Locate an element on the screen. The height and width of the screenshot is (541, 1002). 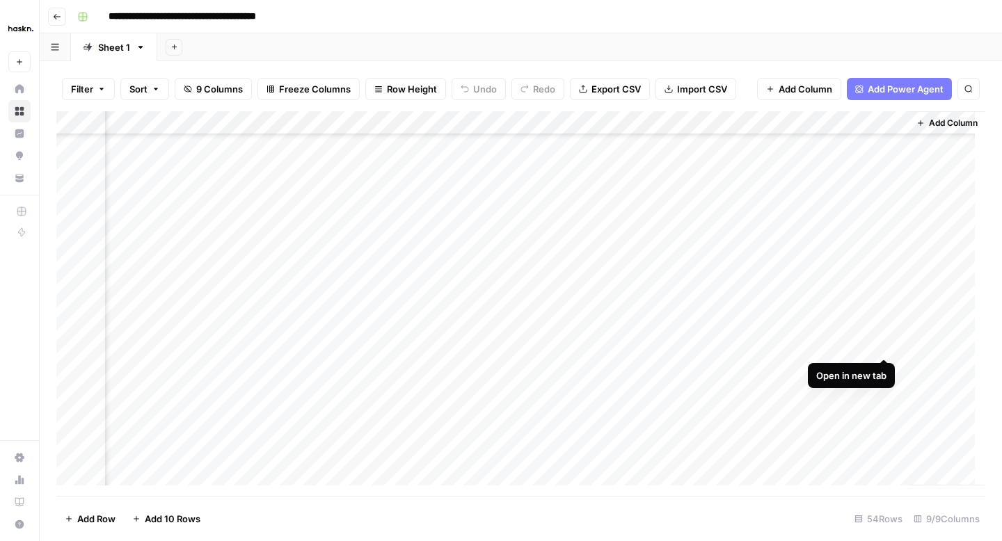
button: Add 10 Rows is located at coordinates (166, 519).